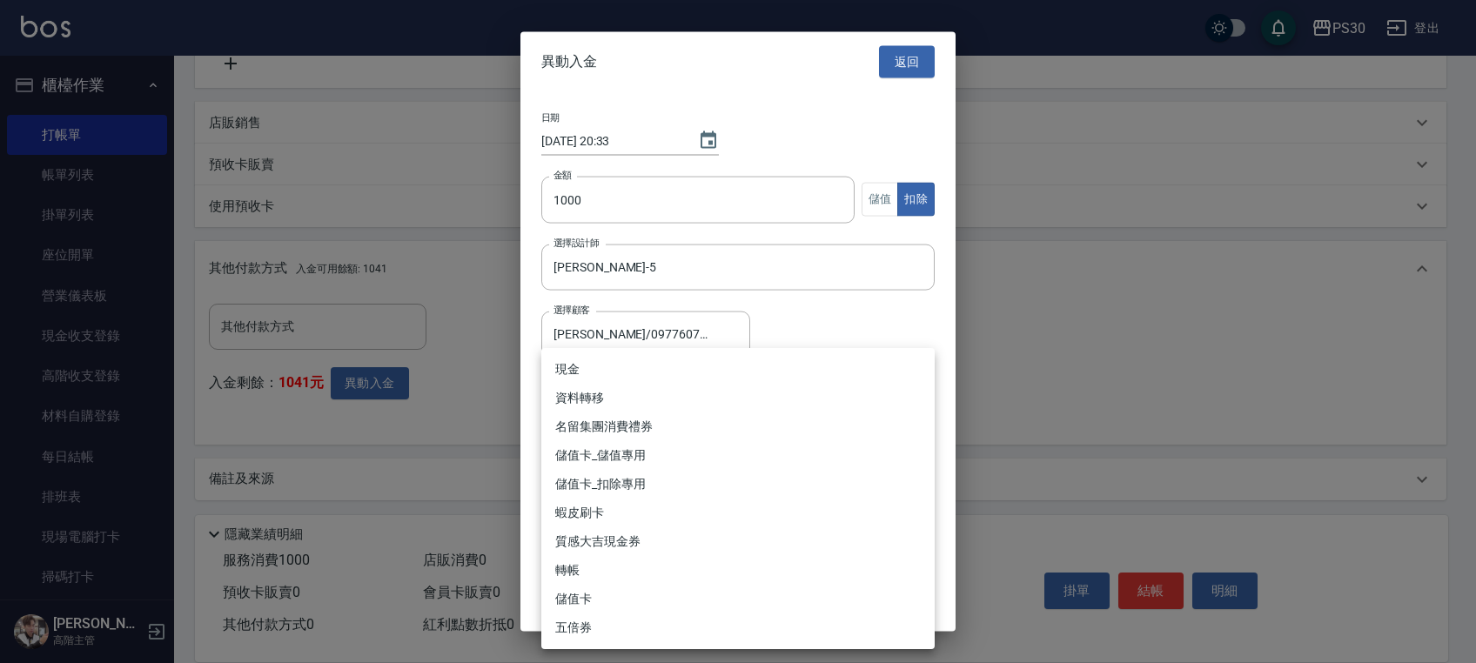  I want to click on li: 質感大吉現金券, so click(738, 541).